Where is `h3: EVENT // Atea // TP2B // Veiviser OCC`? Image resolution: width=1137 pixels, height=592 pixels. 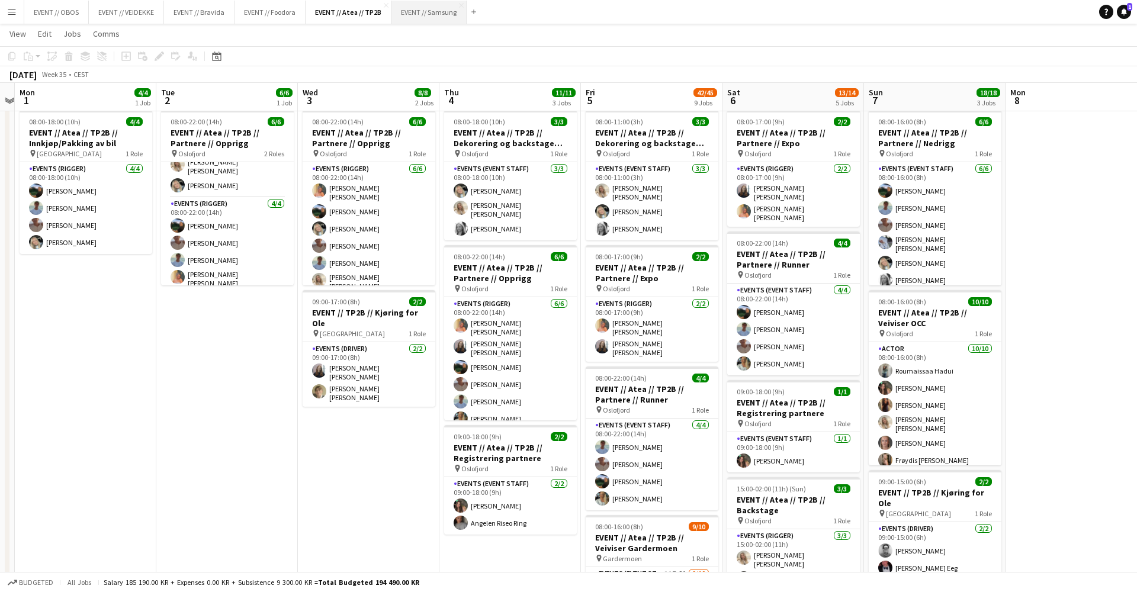
h3: EVENT // Atea // TP2B // Veiviser OCC is located at coordinates (935, 318).